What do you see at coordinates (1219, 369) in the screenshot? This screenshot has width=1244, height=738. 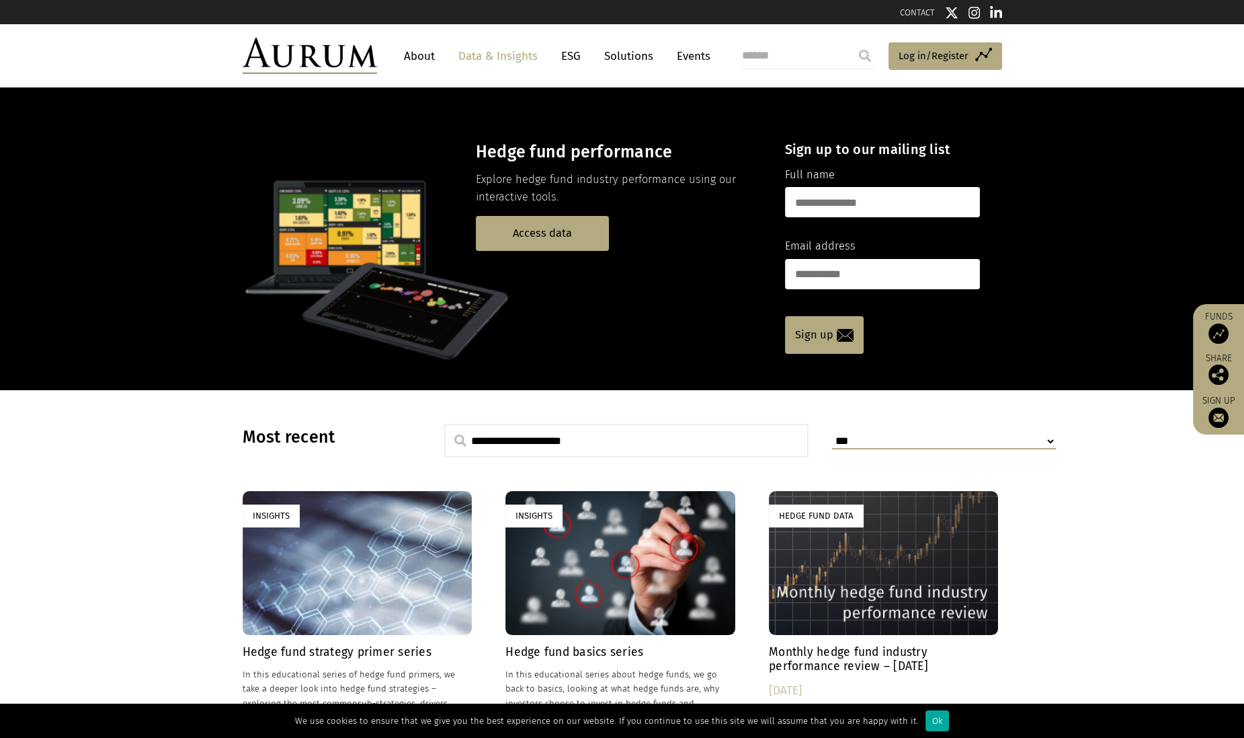 I see `div: Share` at bounding box center [1219, 369].